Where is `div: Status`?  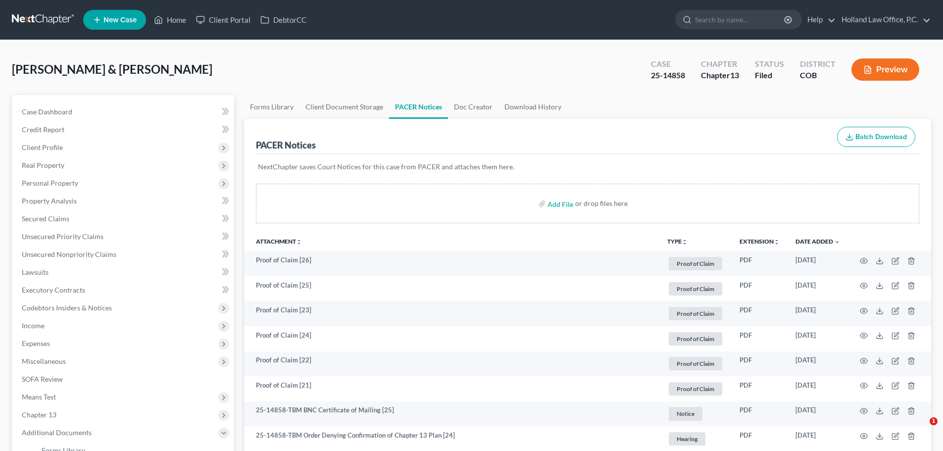 div: Status is located at coordinates (769, 64).